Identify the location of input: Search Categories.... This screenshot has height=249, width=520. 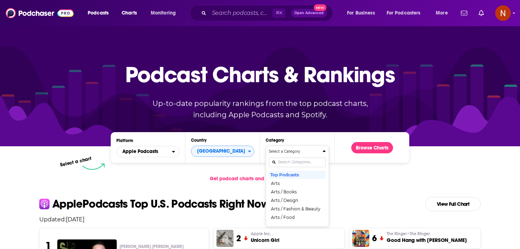
(297, 162).